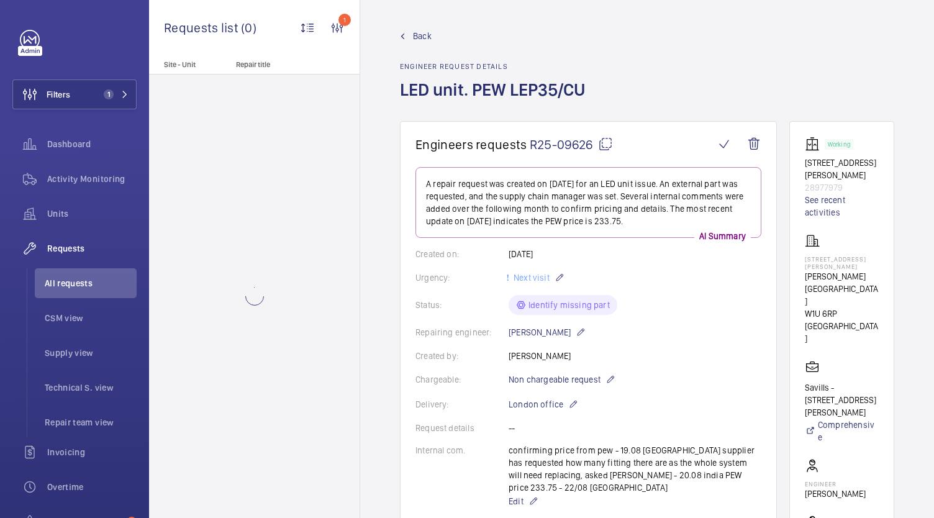 The image size is (934, 518). What do you see at coordinates (722, 236) in the screenshot?
I see `p: AI Summary` at bounding box center [722, 236].